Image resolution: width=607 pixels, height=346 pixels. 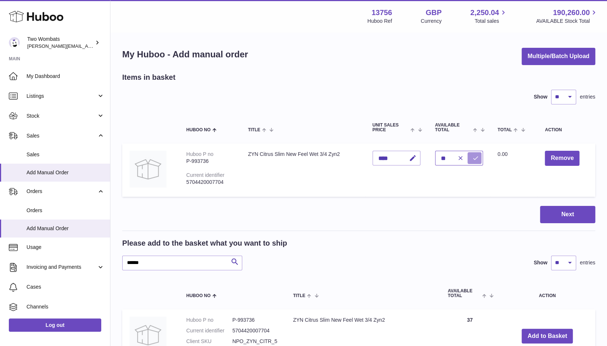 I want to click on img: adam.randall@twowombats.com, so click(x=14, y=43).